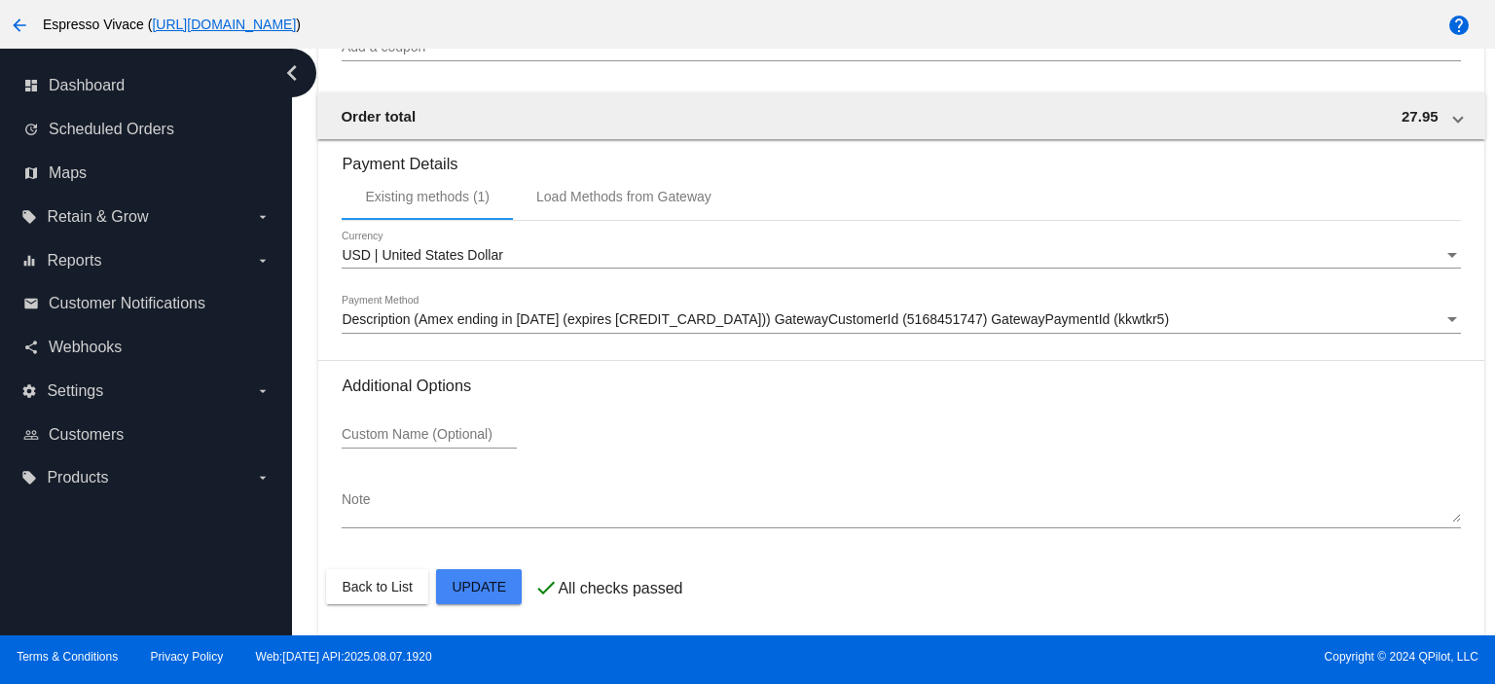 The width and height of the screenshot is (1495, 684). I want to click on div: Existing methods (1), so click(427, 197).